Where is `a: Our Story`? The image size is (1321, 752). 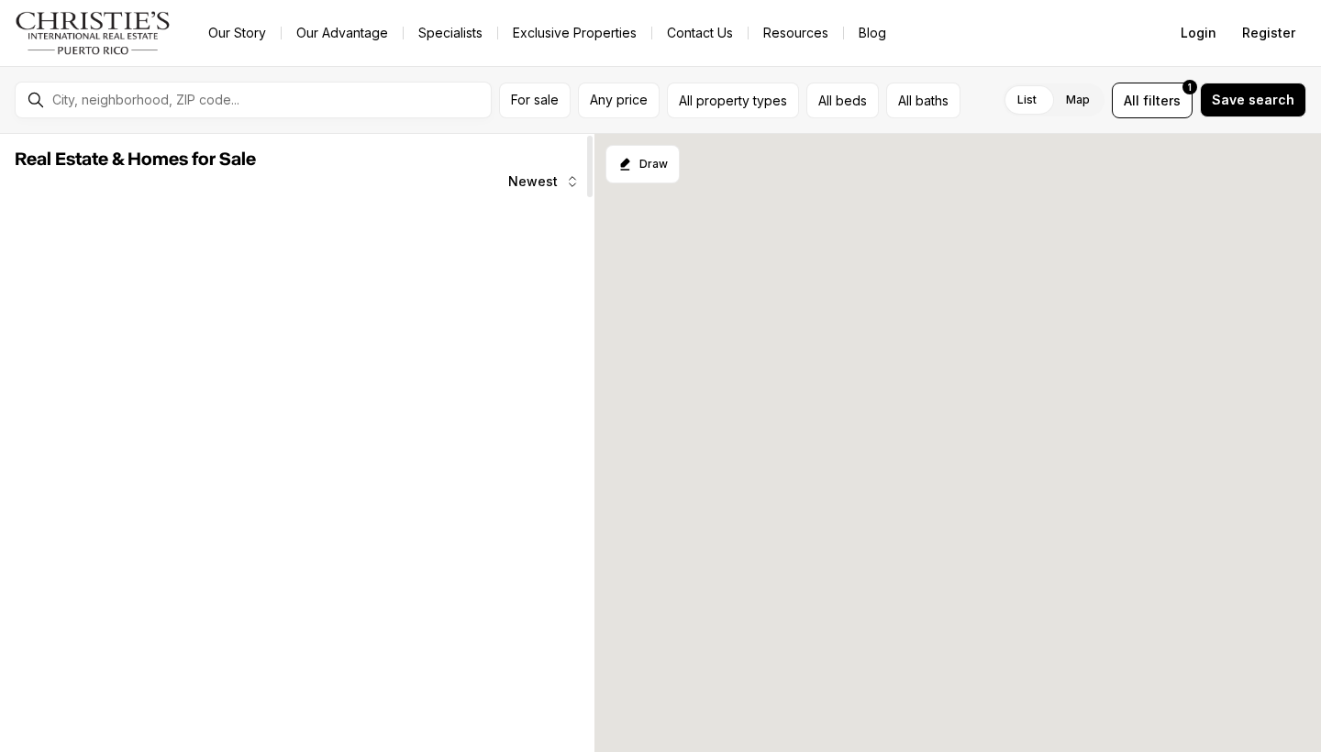
a: Our Story is located at coordinates (237, 33).